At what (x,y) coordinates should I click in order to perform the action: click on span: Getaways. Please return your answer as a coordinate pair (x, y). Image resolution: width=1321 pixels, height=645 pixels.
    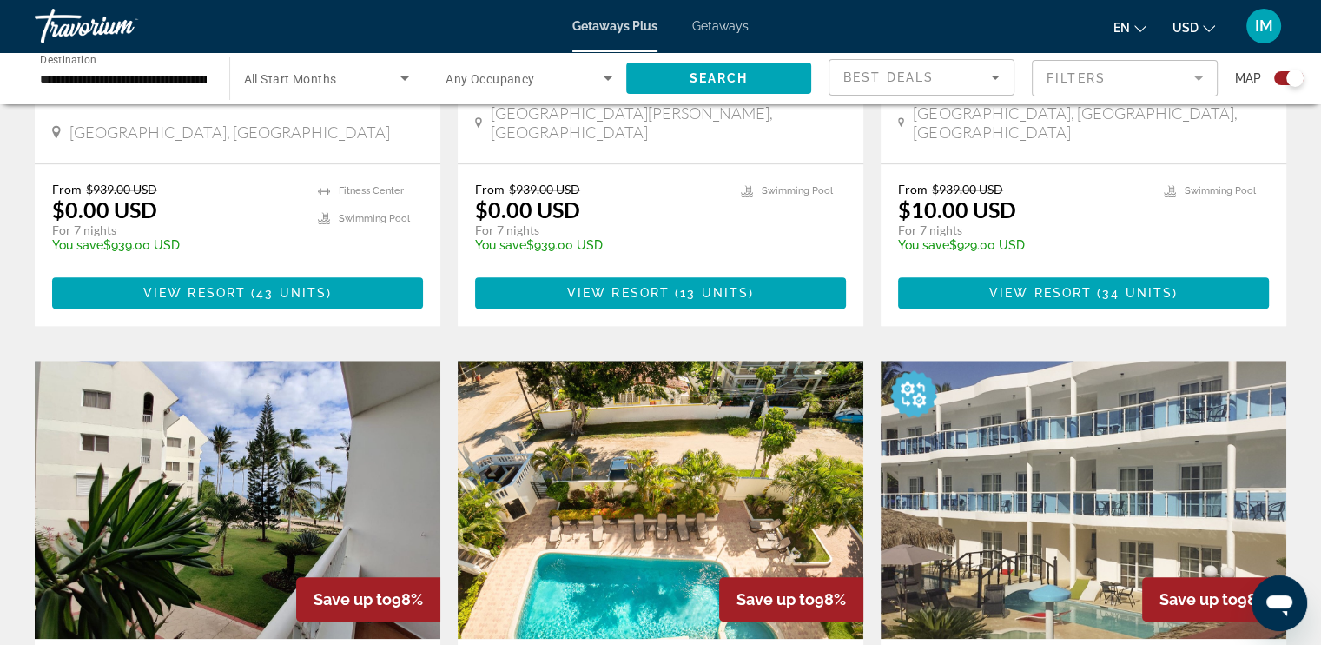
    Looking at the image, I should click on (720, 26).